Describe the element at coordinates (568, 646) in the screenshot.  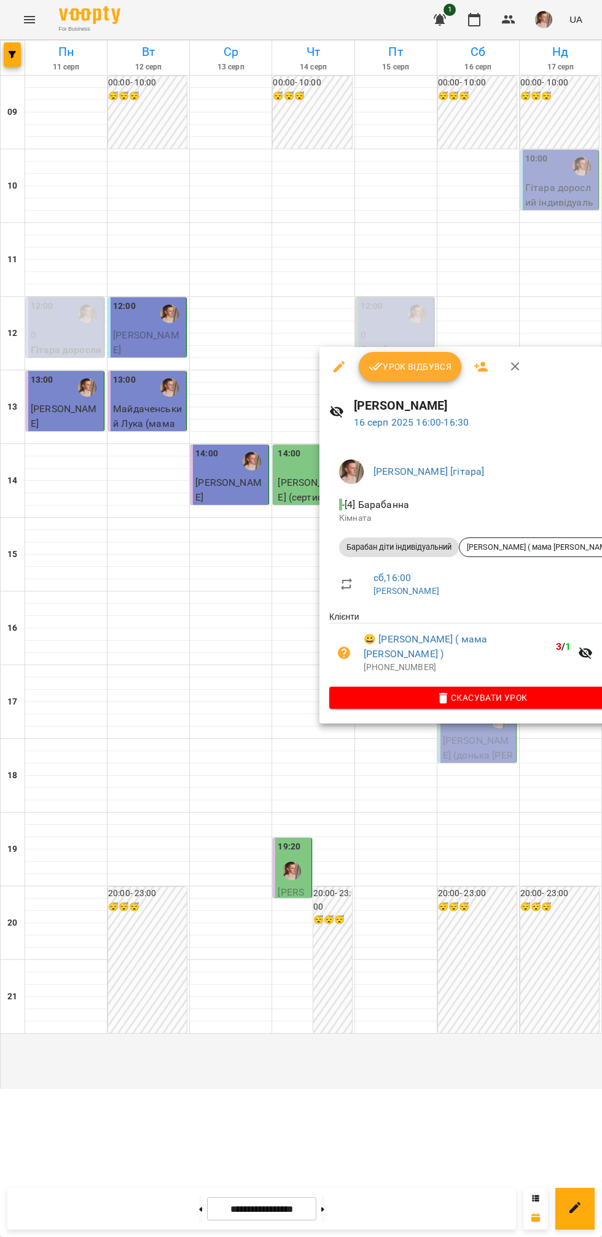
I see `span: 1` at that location.